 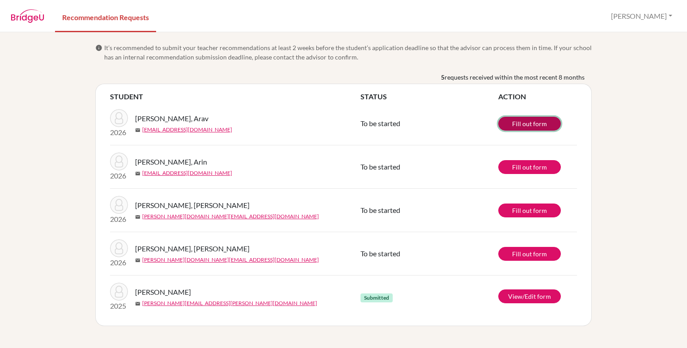 I want to click on img: Umalker, Arav, so click(x=119, y=118).